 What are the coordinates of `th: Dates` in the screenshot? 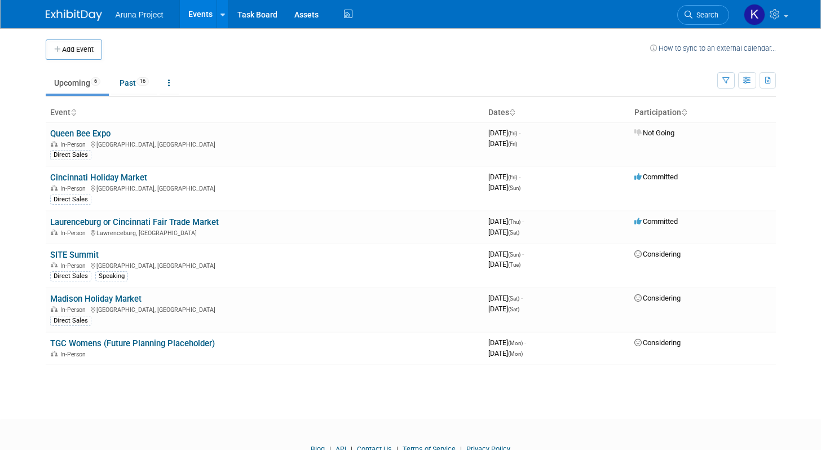 It's located at (556, 113).